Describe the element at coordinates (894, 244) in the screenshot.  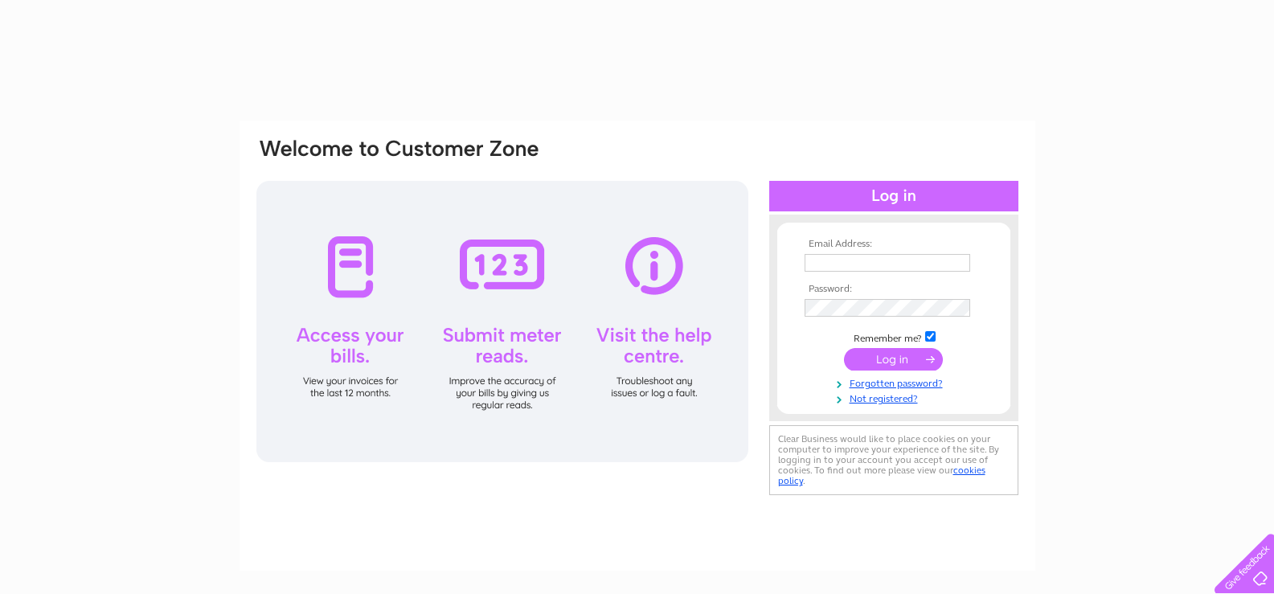
I see `th: Email Address:` at that location.